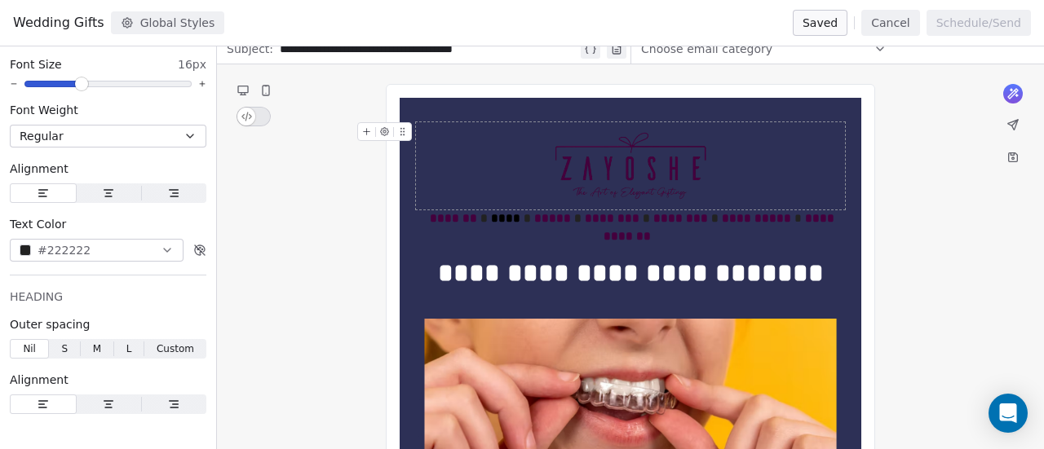 This screenshot has width=1044, height=449. What do you see at coordinates (42, 136) in the screenshot?
I see `span: Regular` at bounding box center [42, 136].